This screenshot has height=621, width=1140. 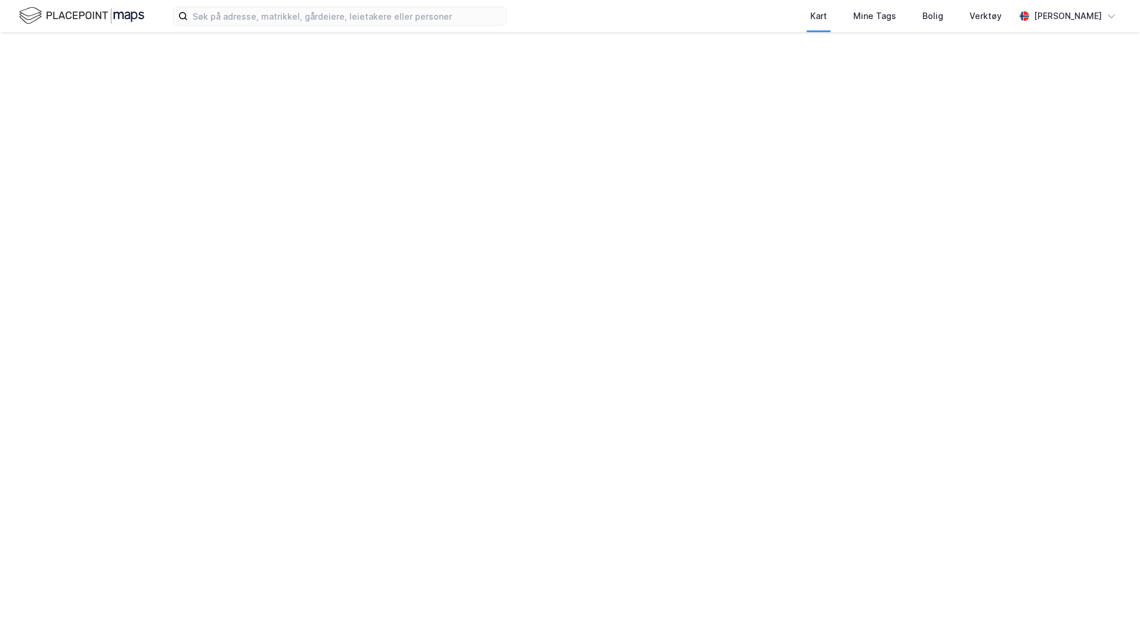 I want to click on div: Mine Tags, so click(x=874, y=16).